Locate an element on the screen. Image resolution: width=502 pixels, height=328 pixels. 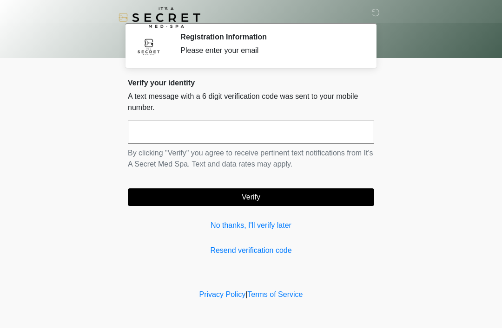
h2: Registration Information is located at coordinates (270, 37).